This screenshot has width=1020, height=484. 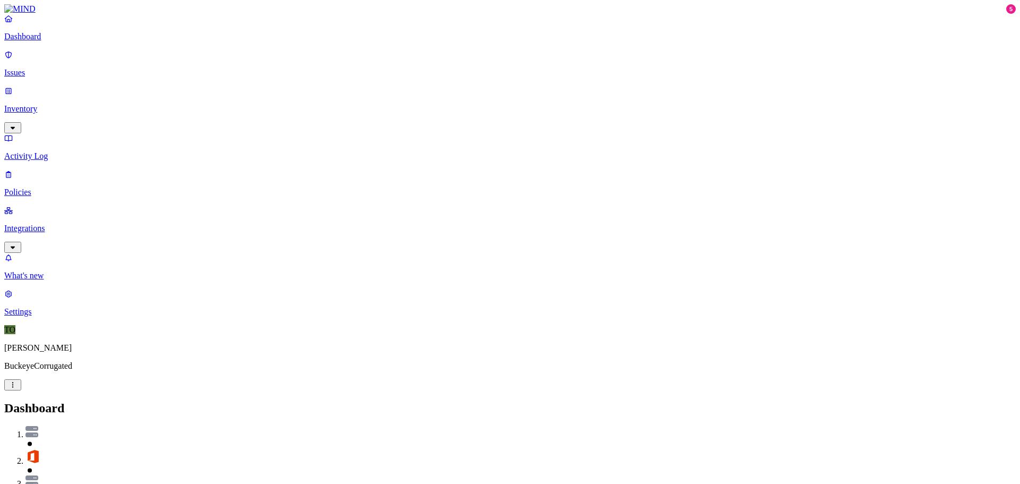 I want to click on p: Inventory, so click(x=510, y=109).